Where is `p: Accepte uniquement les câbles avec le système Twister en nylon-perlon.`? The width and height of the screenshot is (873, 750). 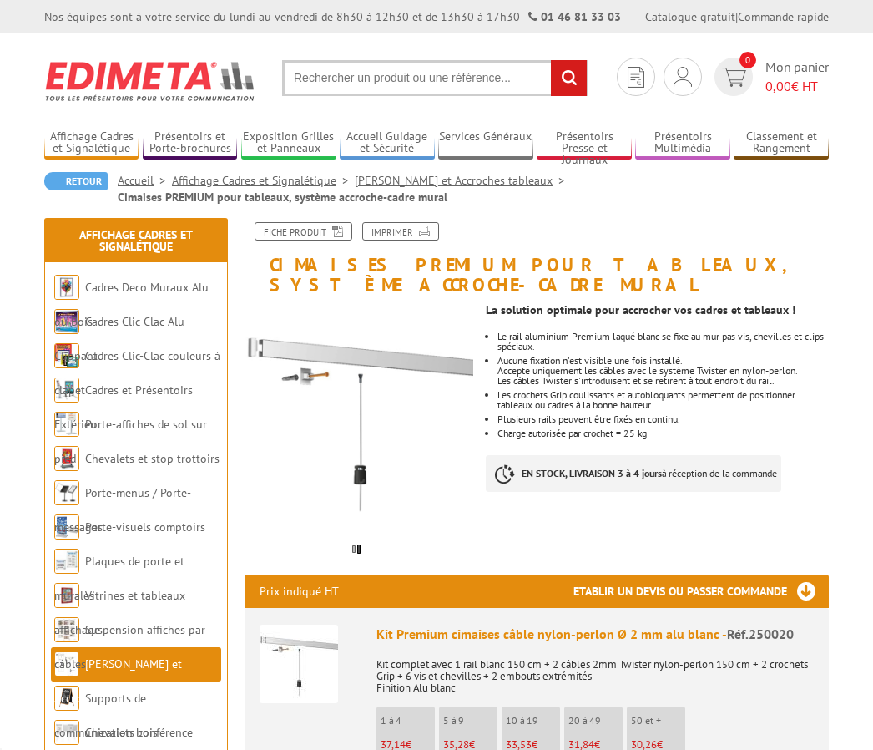 p: Accepte uniquement les câbles avec le système Twister en nylon-perlon. is located at coordinates (663, 371).